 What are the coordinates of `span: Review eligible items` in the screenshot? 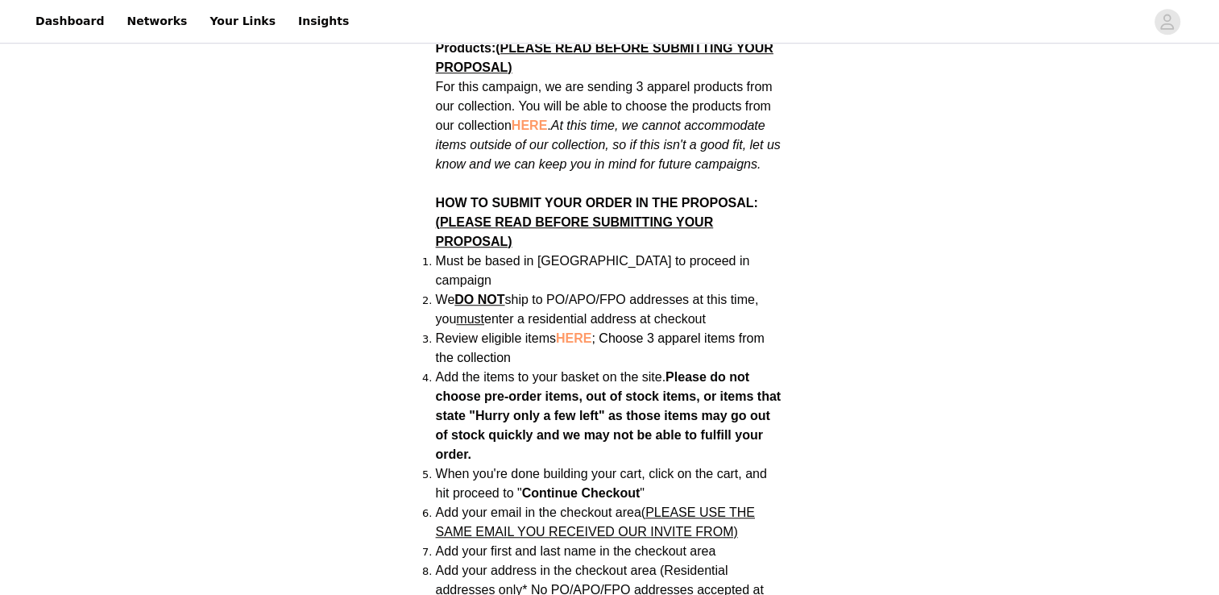 It's located at (600, 347).